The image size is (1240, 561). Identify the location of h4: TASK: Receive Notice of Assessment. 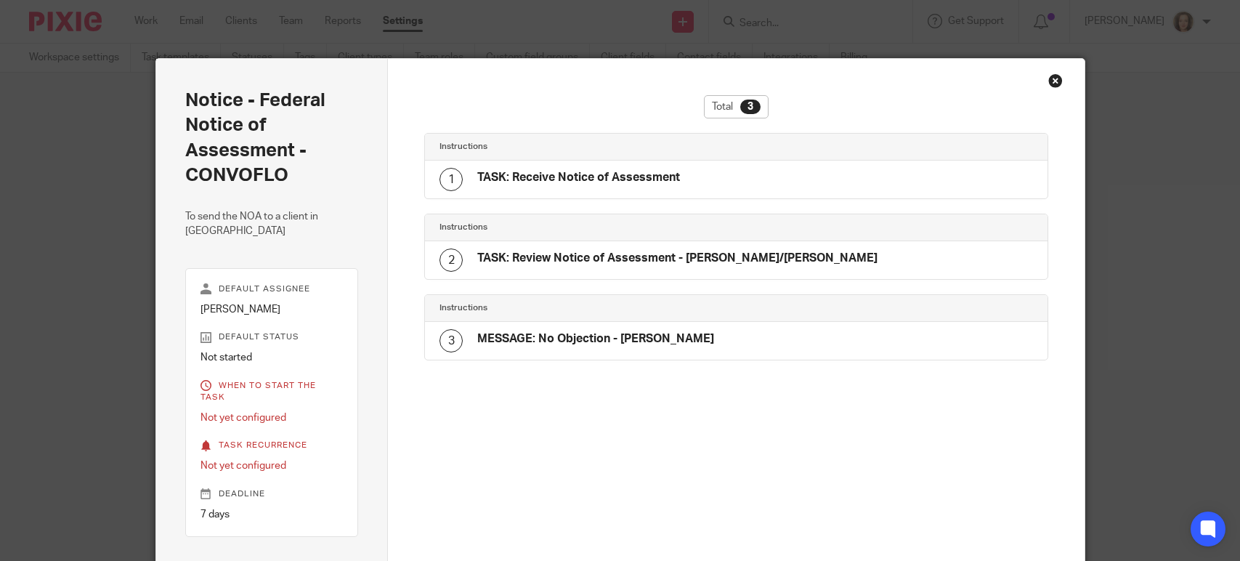
(578, 177).